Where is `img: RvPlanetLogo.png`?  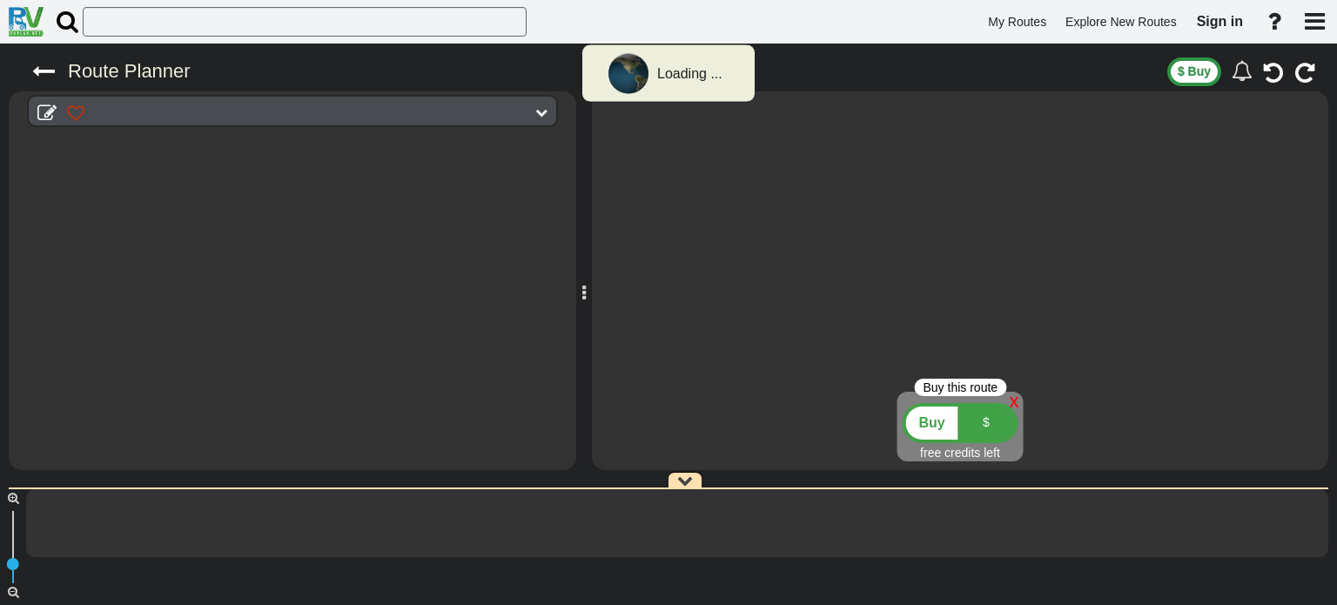 img: RvPlanetLogo.png is located at coordinates (26, 22).